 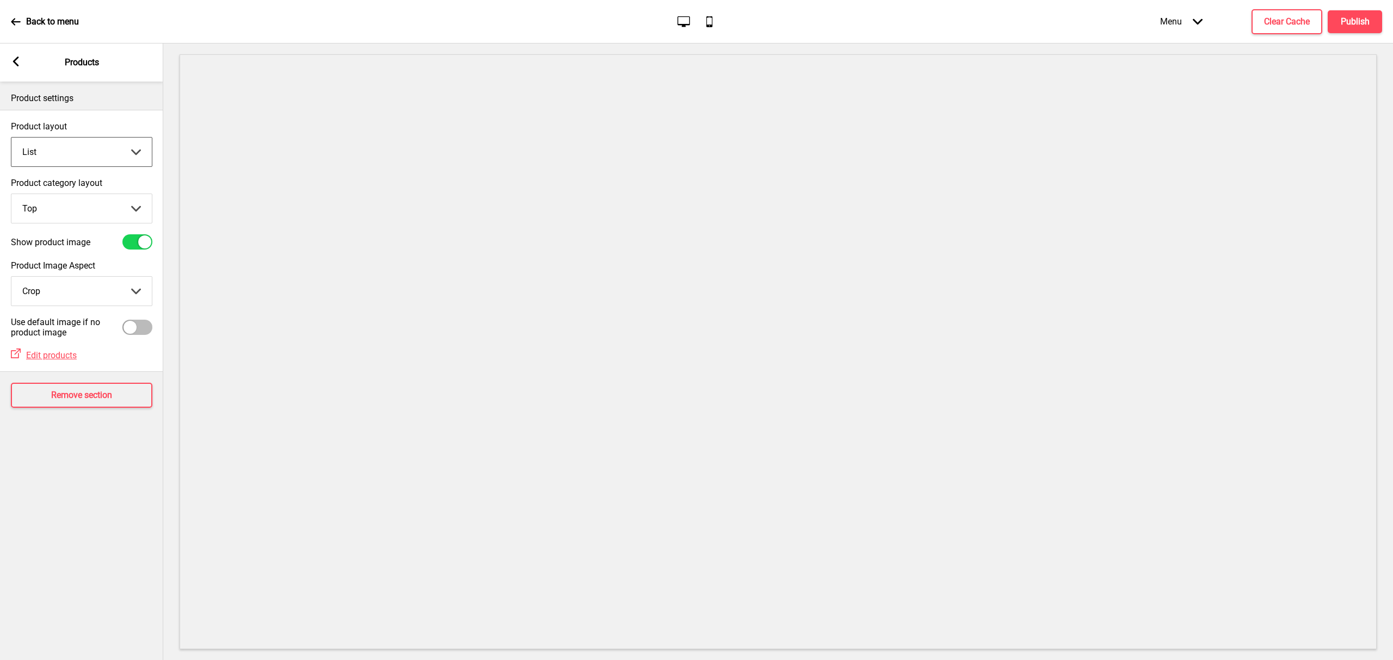 I want to click on label: Product Image Aspect, so click(x=82, y=265).